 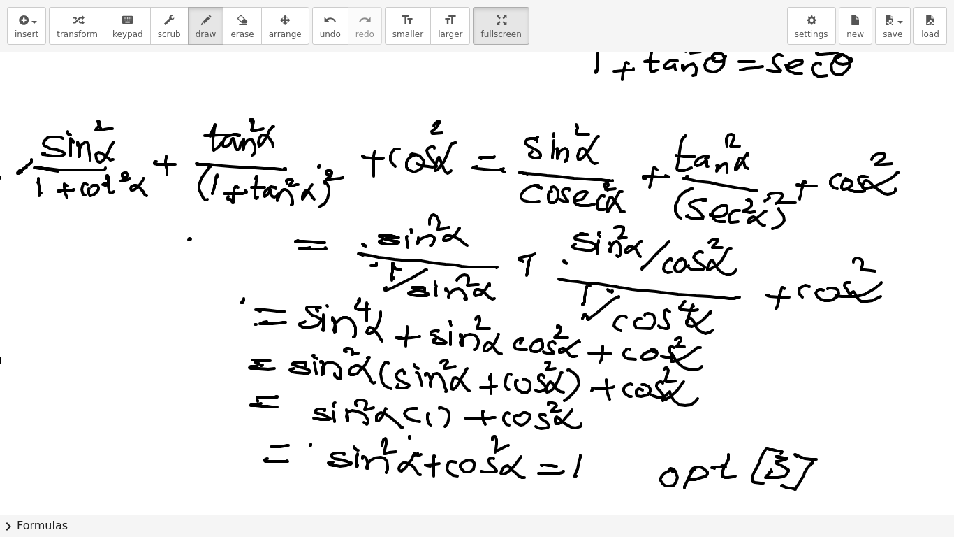 What do you see at coordinates (169, 26) in the screenshot?
I see `button: scrub` at bounding box center [169, 26].